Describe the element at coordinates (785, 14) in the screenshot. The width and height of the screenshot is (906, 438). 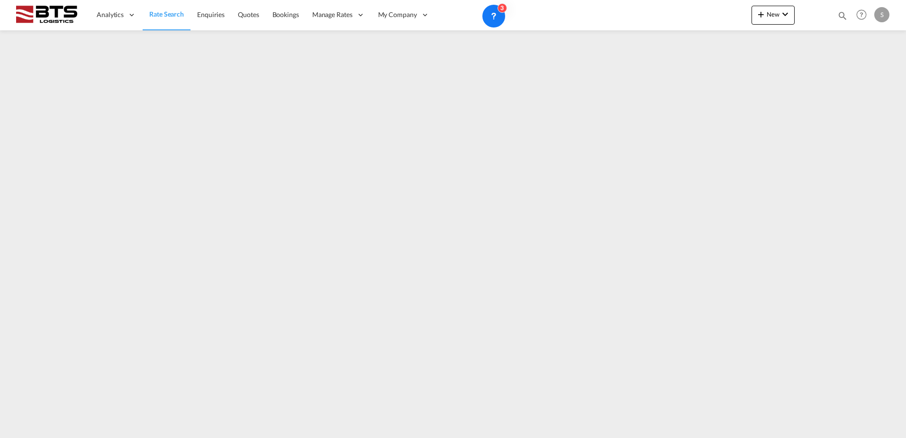
I see `md-icon: icon-chevron-down` at that location.